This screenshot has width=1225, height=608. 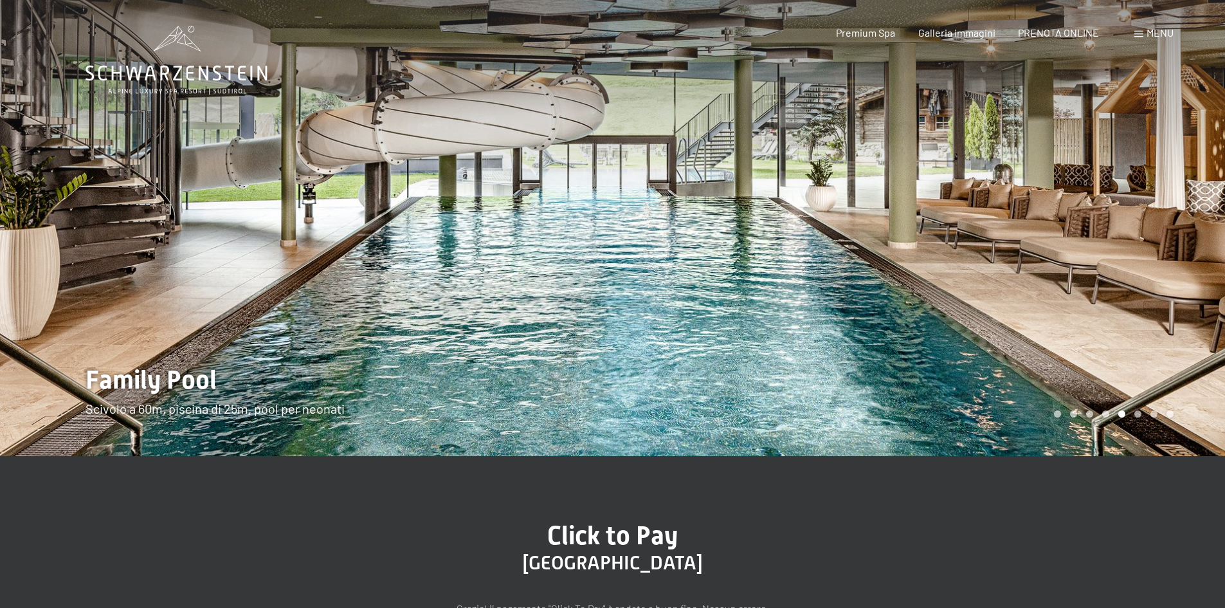 What do you see at coordinates (1106, 414) in the screenshot?
I see `div: Carousel Page 4` at bounding box center [1106, 414].